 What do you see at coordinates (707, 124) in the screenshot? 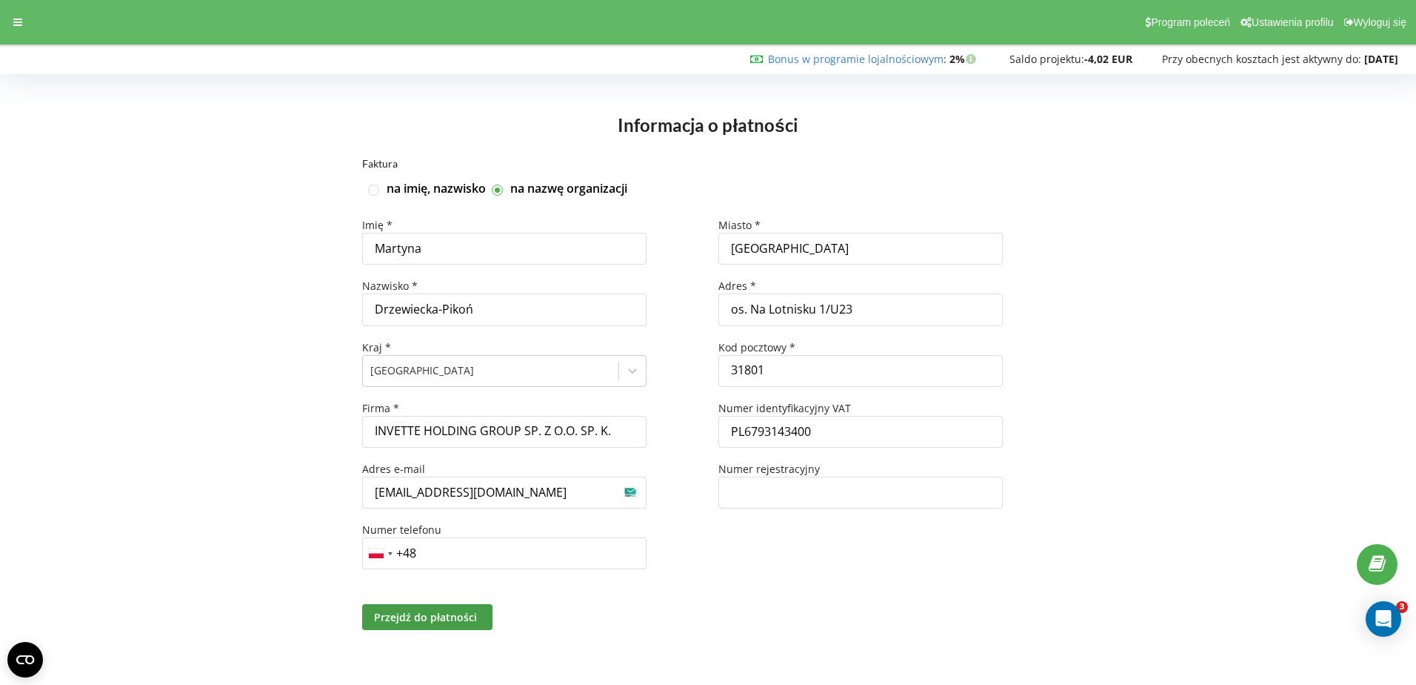
I see `span: Informacja o płatności` at bounding box center [707, 124].